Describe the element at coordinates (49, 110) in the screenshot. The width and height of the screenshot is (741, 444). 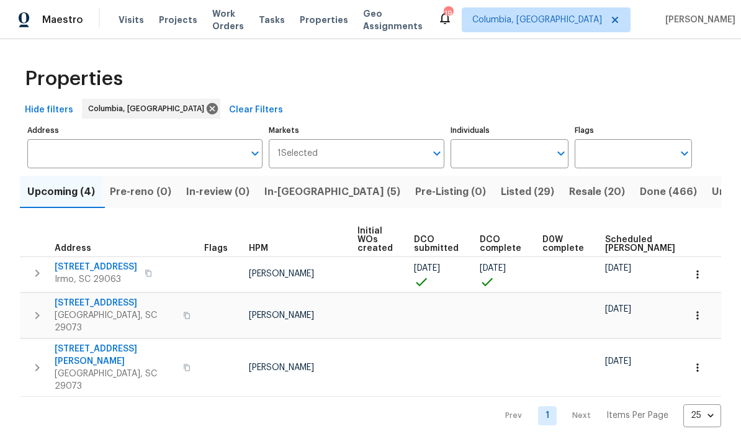
I see `span: Hide filters` at that location.